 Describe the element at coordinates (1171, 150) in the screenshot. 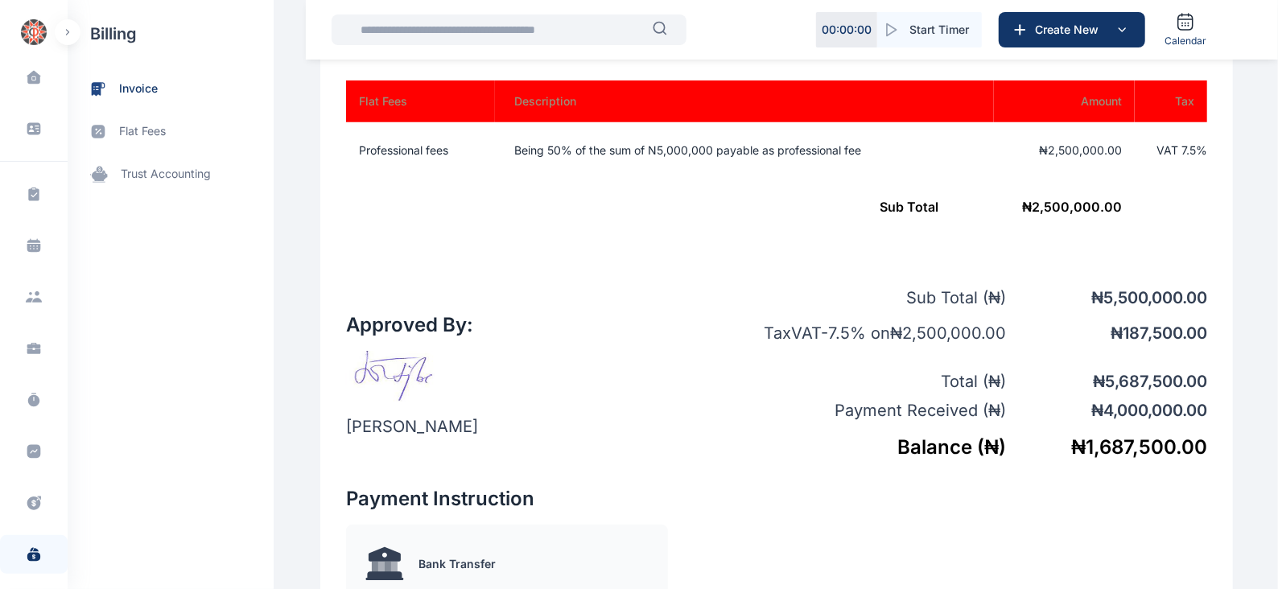

I see `td: VAT 7.5 %` at that location.